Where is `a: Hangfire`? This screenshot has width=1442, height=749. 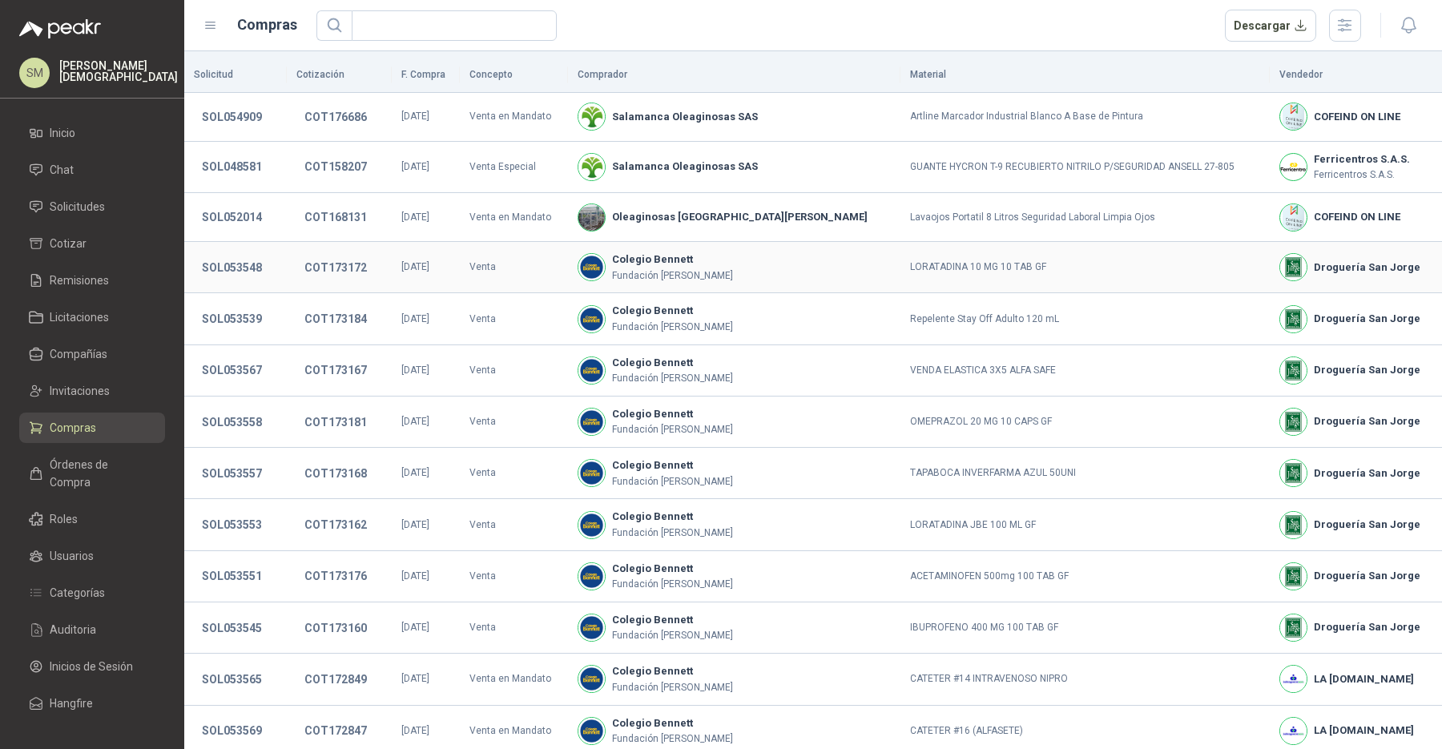
a: Hangfire is located at coordinates (92, 704).